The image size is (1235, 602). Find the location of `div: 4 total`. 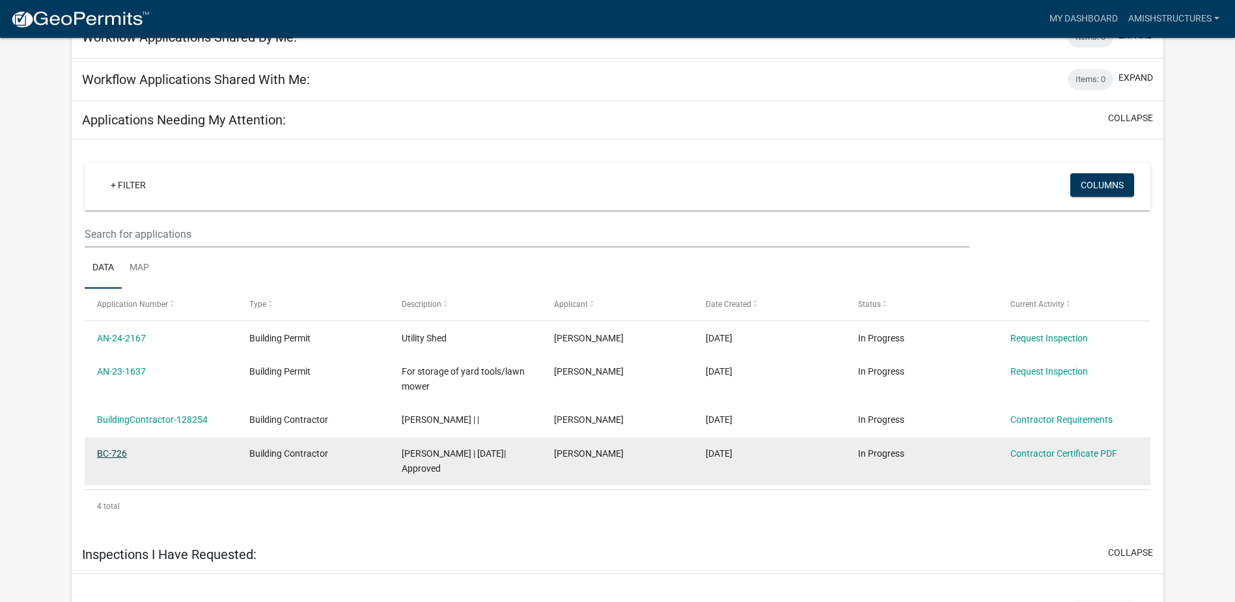

div: 4 total is located at coordinates (617, 506).